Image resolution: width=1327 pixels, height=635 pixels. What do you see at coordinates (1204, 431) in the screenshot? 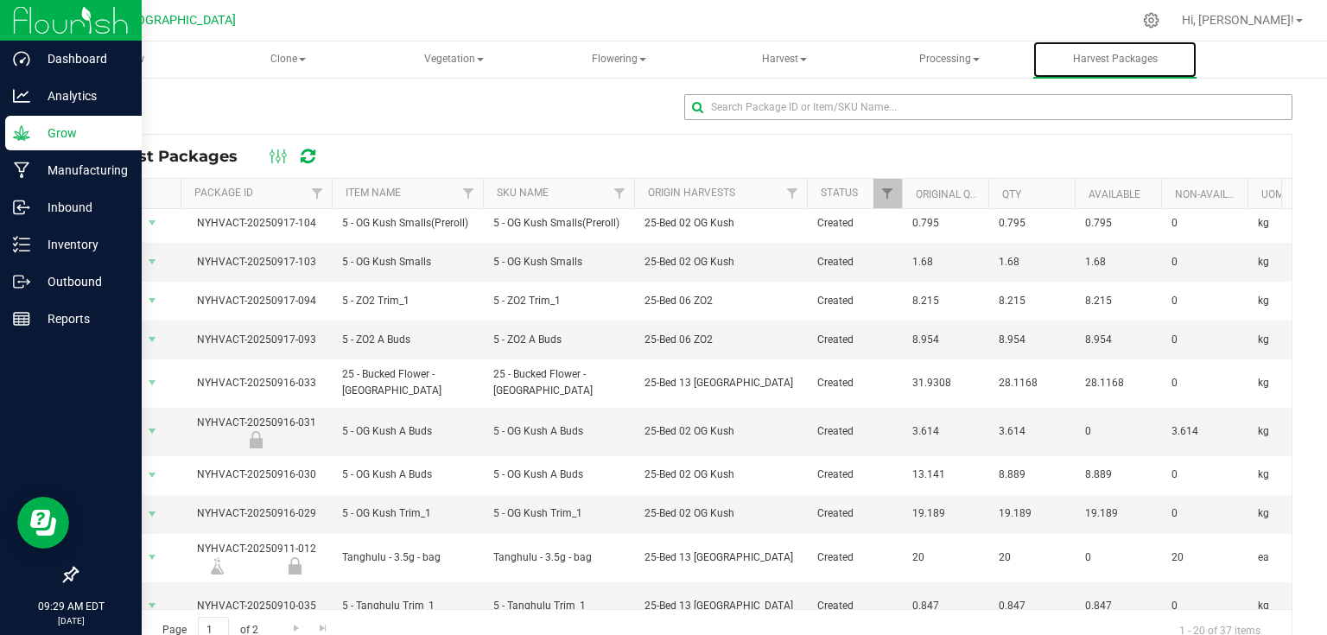
I see `span: 3.614` at bounding box center [1204, 431].